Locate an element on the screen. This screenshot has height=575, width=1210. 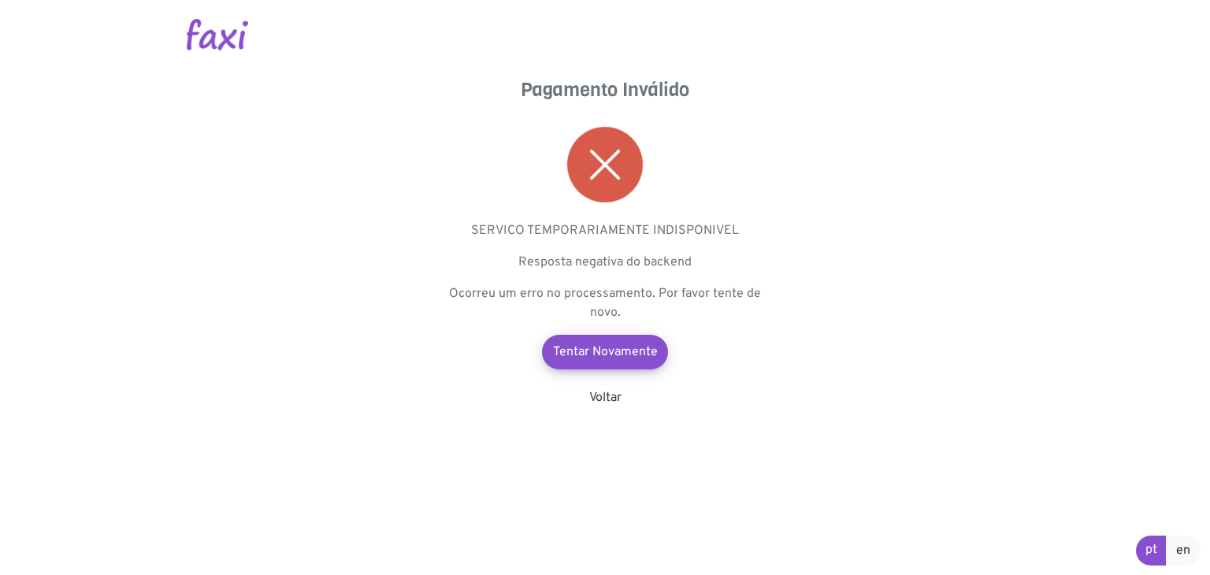
a: Voltar is located at coordinates (605, 398).